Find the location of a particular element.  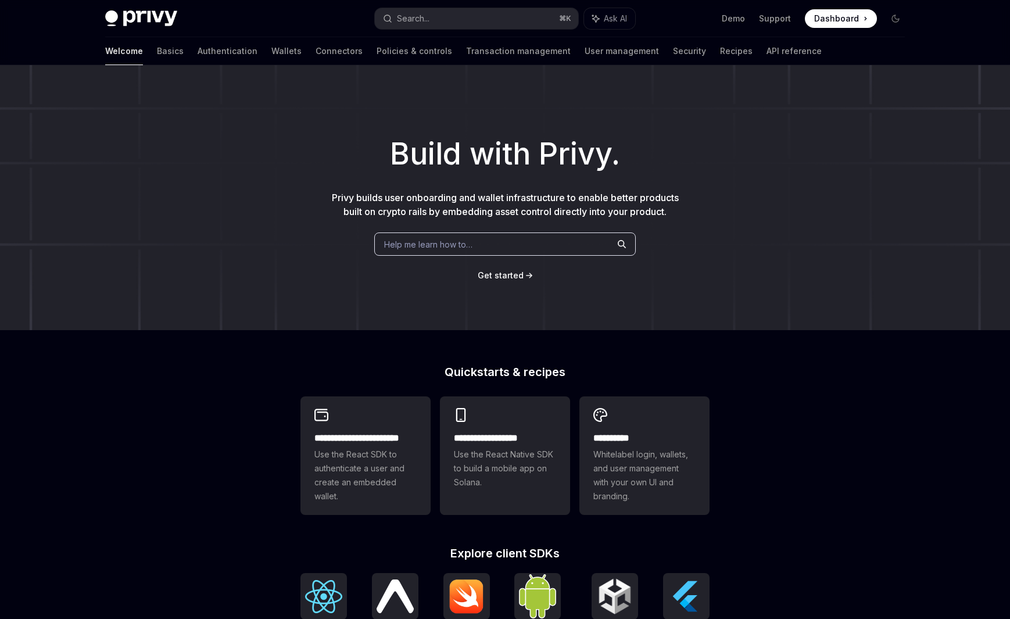

a: Wallets is located at coordinates (286, 51).